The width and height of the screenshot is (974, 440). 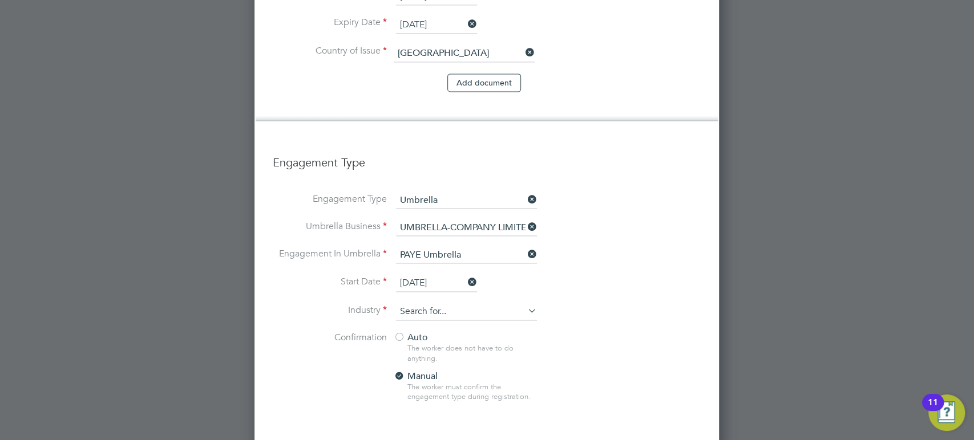 What do you see at coordinates (330, 254) in the screenshot?
I see `label: Engagement In Umbrella` at bounding box center [330, 254].